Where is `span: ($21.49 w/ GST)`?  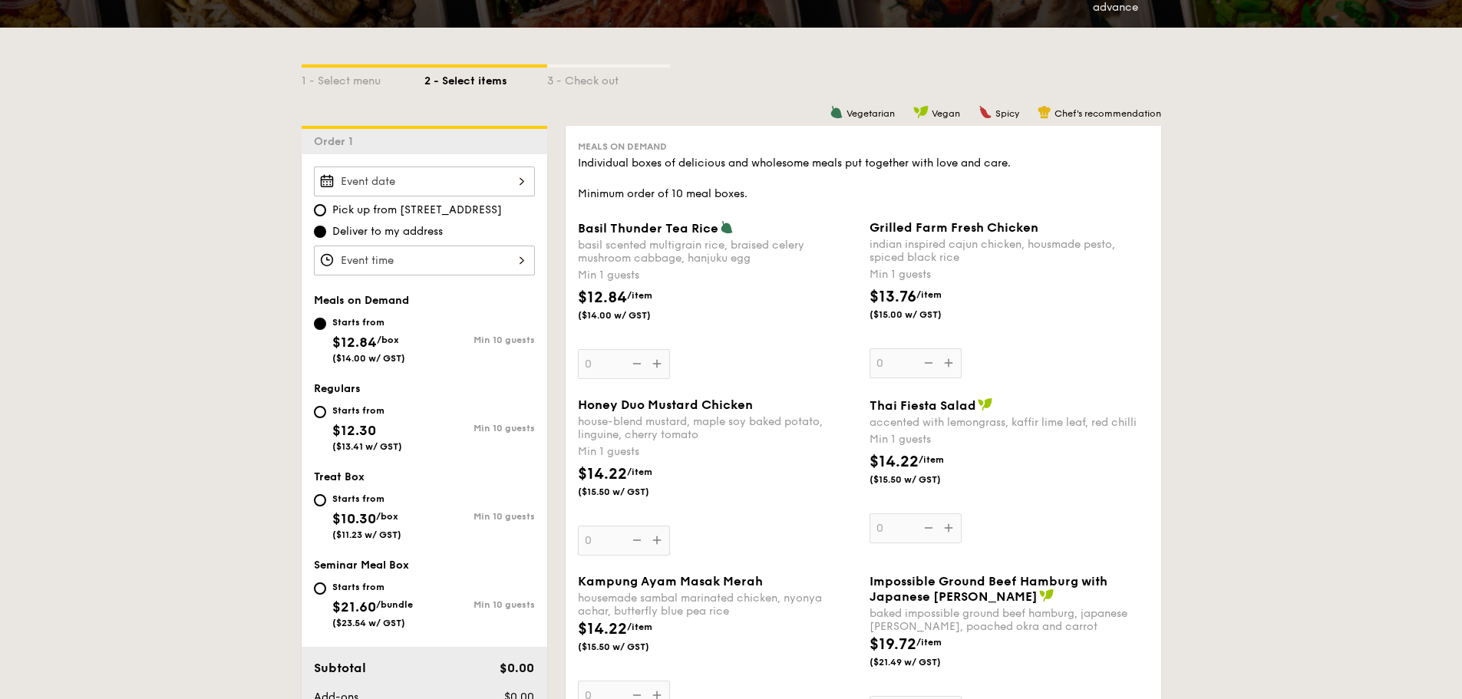 span: ($21.49 w/ GST) is located at coordinates (921, 662).